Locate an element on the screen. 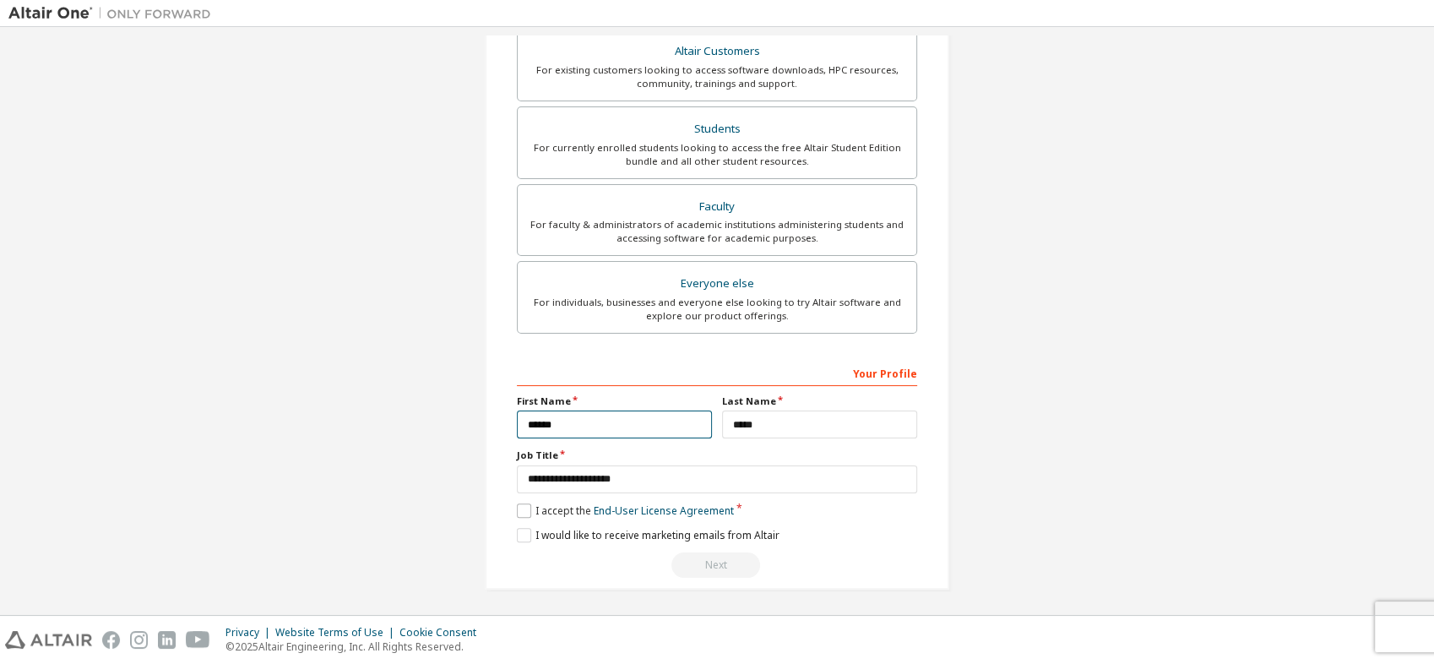  div: For individuals, businesses and everyone else looking to try Altair software and explore our prod... is located at coordinates (717, 309).